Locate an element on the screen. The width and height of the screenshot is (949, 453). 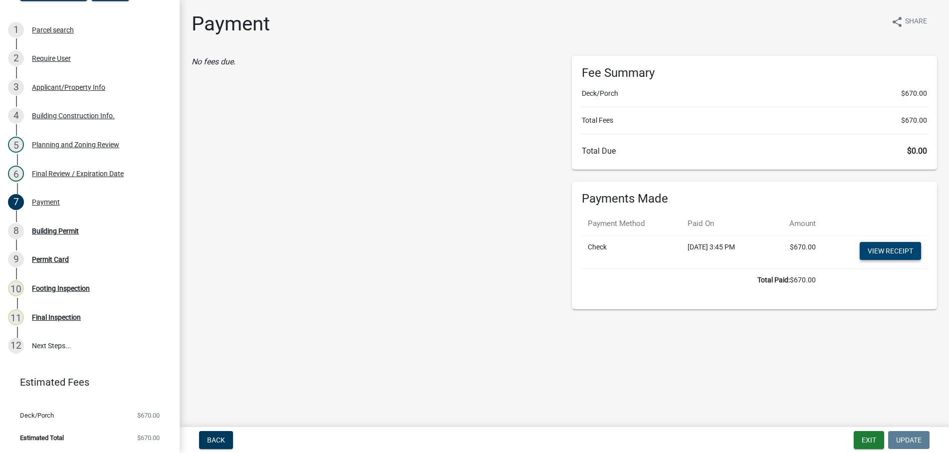
th: Payment Method is located at coordinates (632, 224).